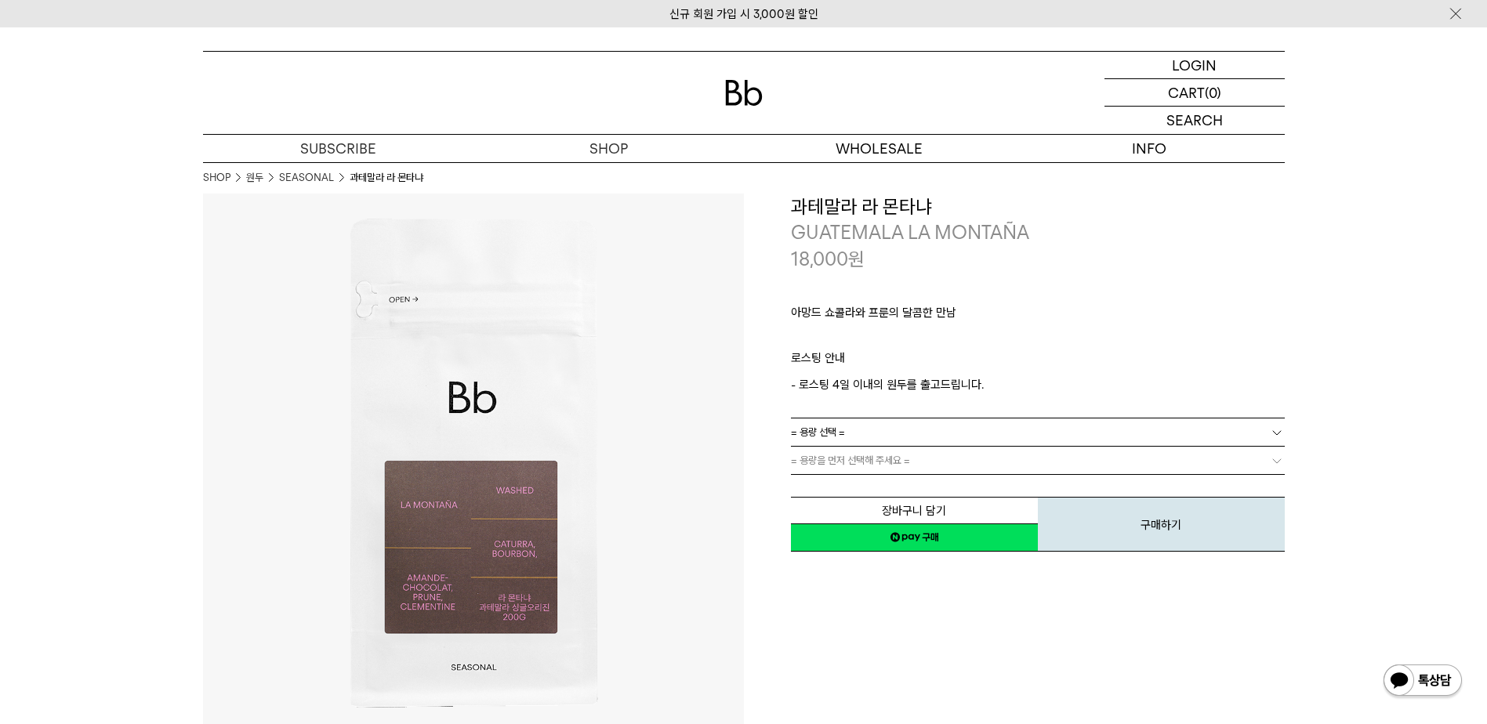 This screenshot has width=1487, height=724. What do you see at coordinates (1038, 385) in the screenshot?
I see `p: - 로스팅 4일 이내의 원두를 출고드립니다.` at bounding box center [1038, 385].